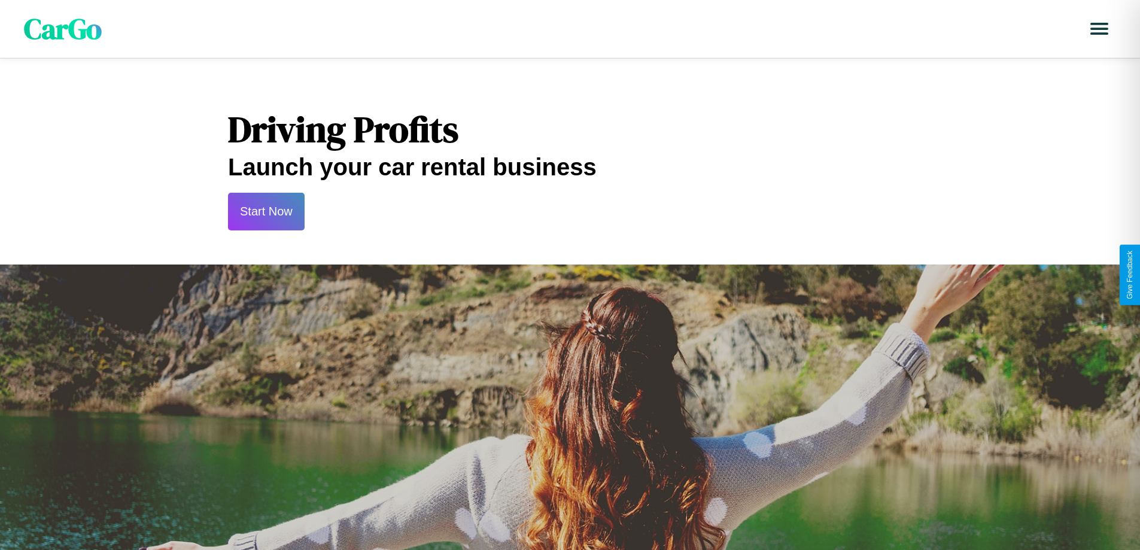 The width and height of the screenshot is (1140, 550). What do you see at coordinates (1130, 275) in the screenshot?
I see `div: Give Feedback` at bounding box center [1130, 275].